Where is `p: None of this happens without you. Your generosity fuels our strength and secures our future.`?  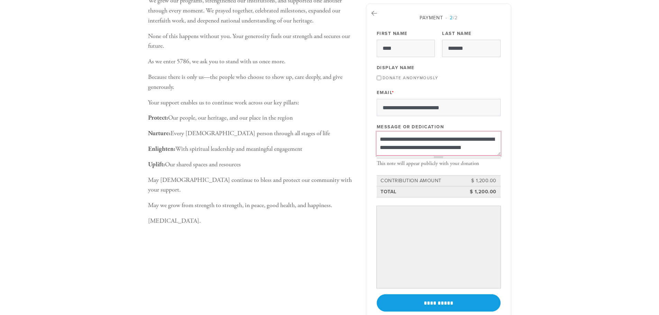 p: None of this happens without you. Your generosity fuels our strength and secures our future. is located at coordinates (252, 41).